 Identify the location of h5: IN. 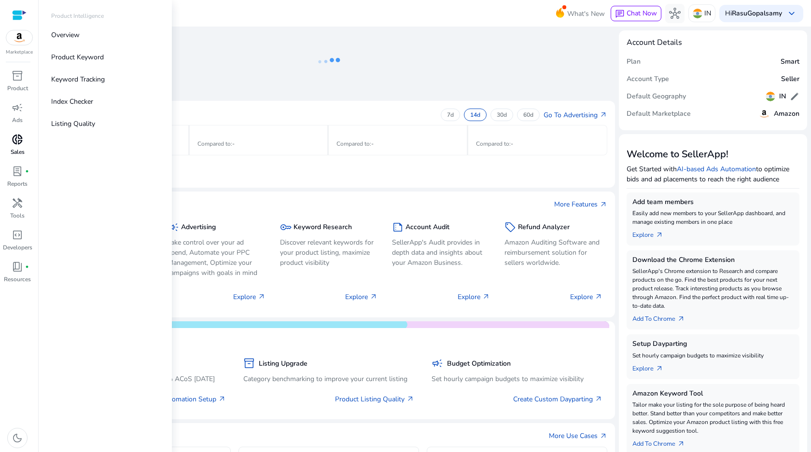
(783, 97).